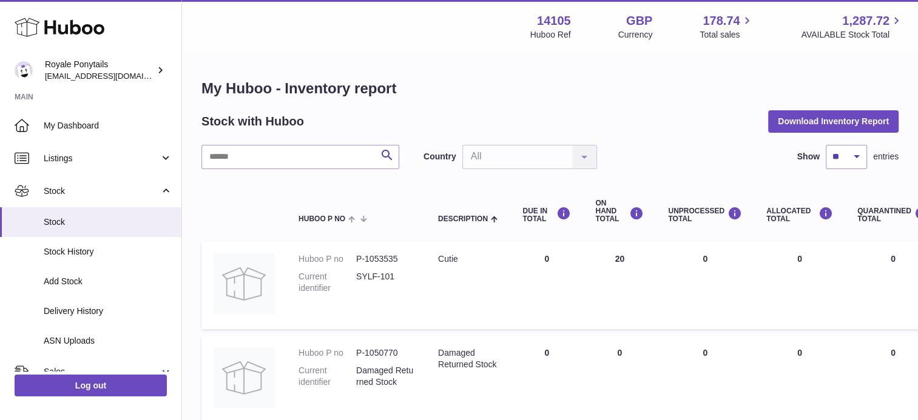  I want to click on dd: SYLF-101, so click(385, 283).